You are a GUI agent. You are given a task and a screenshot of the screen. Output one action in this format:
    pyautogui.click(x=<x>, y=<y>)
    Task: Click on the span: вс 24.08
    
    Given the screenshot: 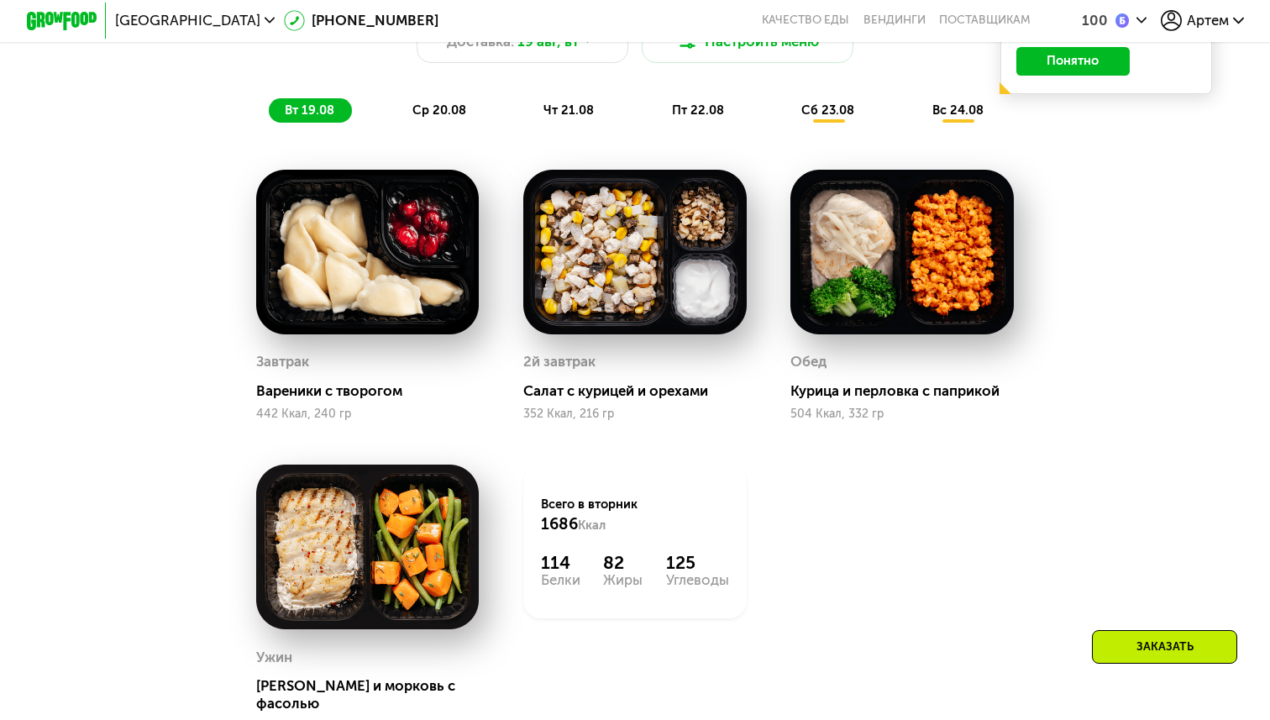 What is the action you would take?
    pyautogui.click(x=958, y=110)
    